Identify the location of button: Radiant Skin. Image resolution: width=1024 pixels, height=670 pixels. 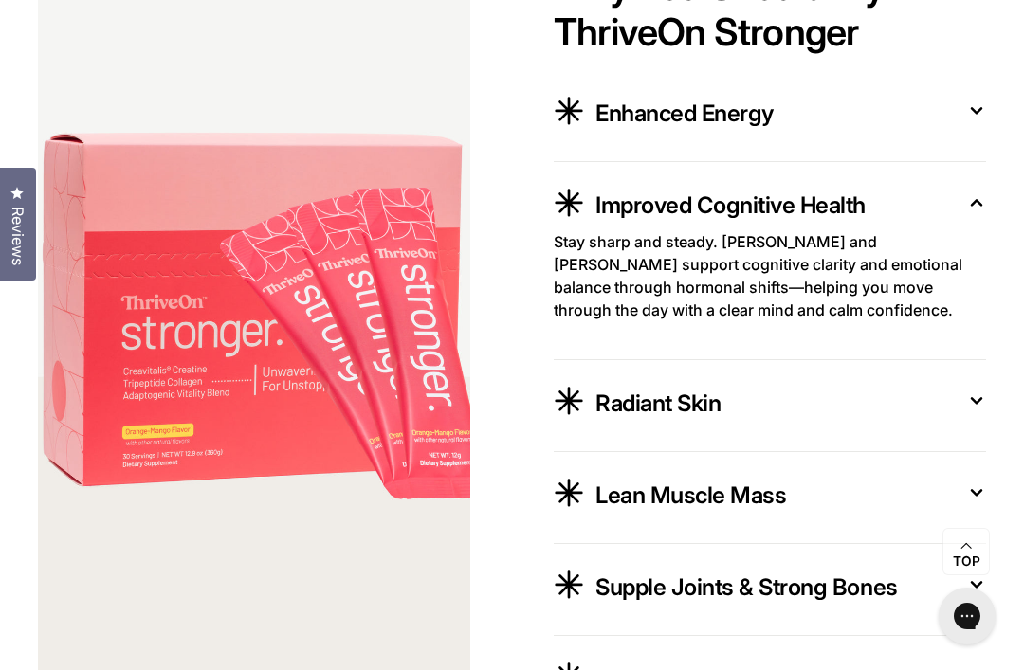
(770, 406).